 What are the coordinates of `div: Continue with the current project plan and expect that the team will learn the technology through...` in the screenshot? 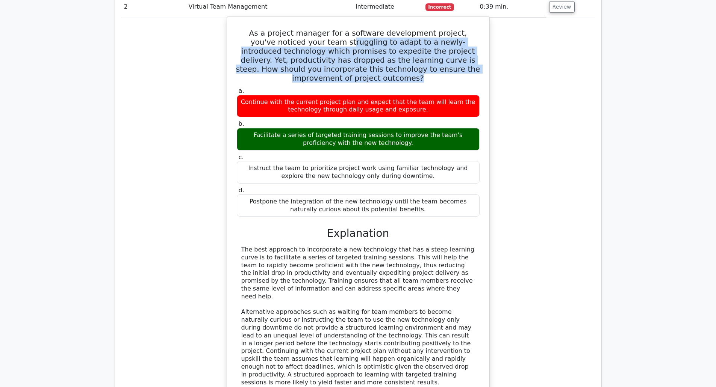 It's located at (358, 106).